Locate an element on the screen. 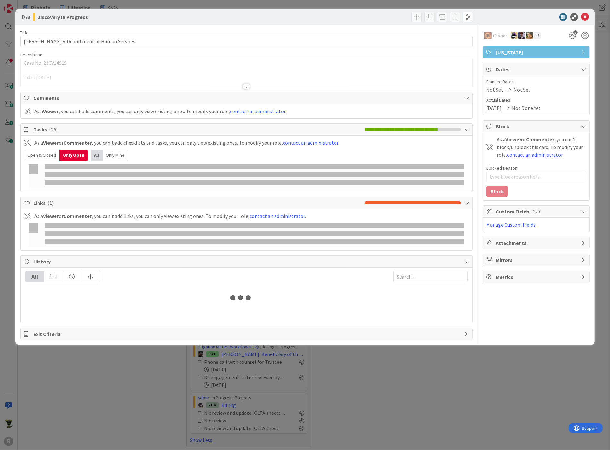 The image size is (610, 450). span: Owner is located at coordinates (500, 36).